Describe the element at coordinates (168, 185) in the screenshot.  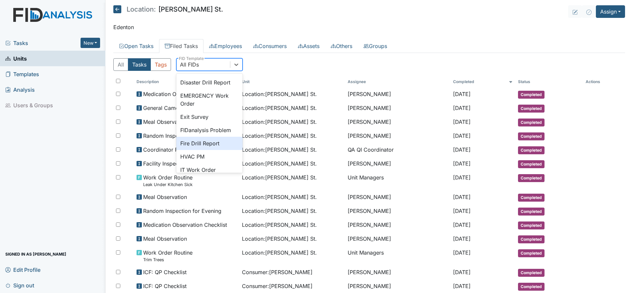
I see `small: Leak Under Kitchen Sick` at that location.